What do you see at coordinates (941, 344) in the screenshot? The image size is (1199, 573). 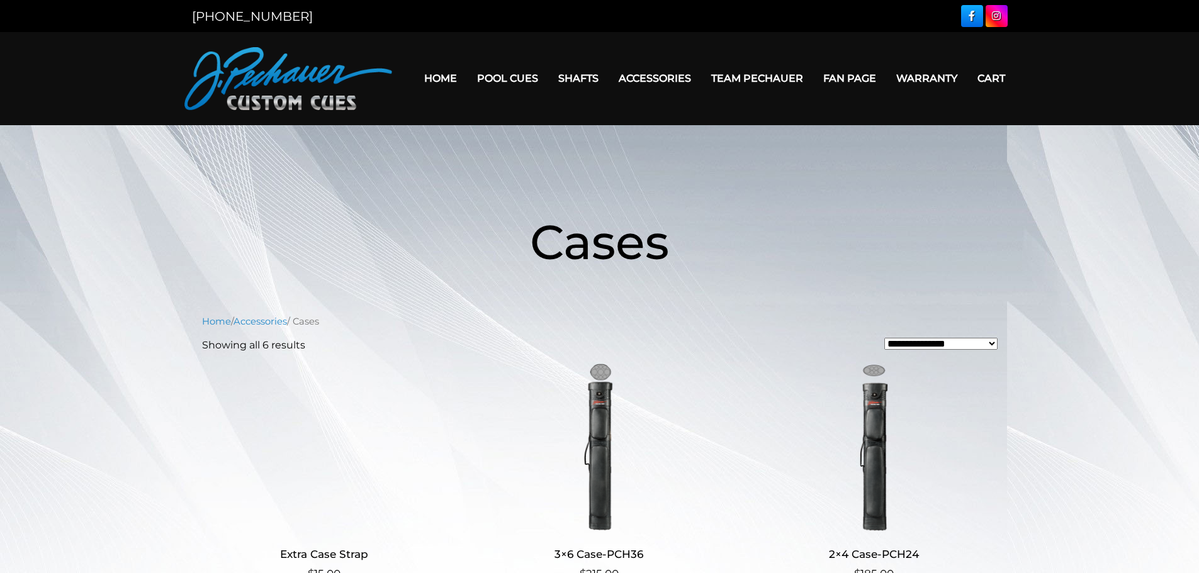 I see `select: Shop order` at bounding box center [941, 344].